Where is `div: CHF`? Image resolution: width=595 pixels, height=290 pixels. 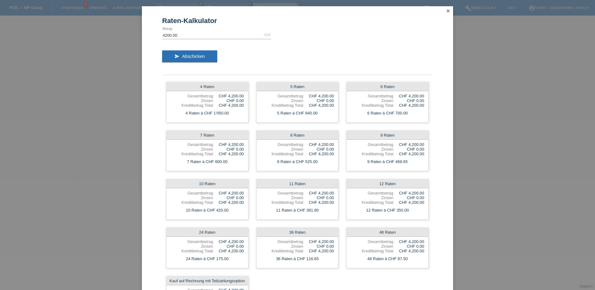 div: CHF is located at coordinates (267, 35).